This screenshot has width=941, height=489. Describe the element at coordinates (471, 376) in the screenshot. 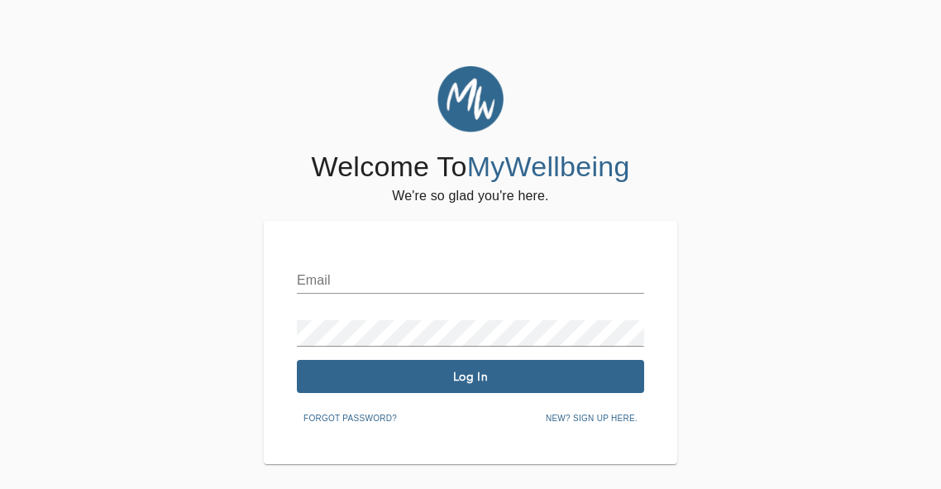

I see `span: Log In` at that location.